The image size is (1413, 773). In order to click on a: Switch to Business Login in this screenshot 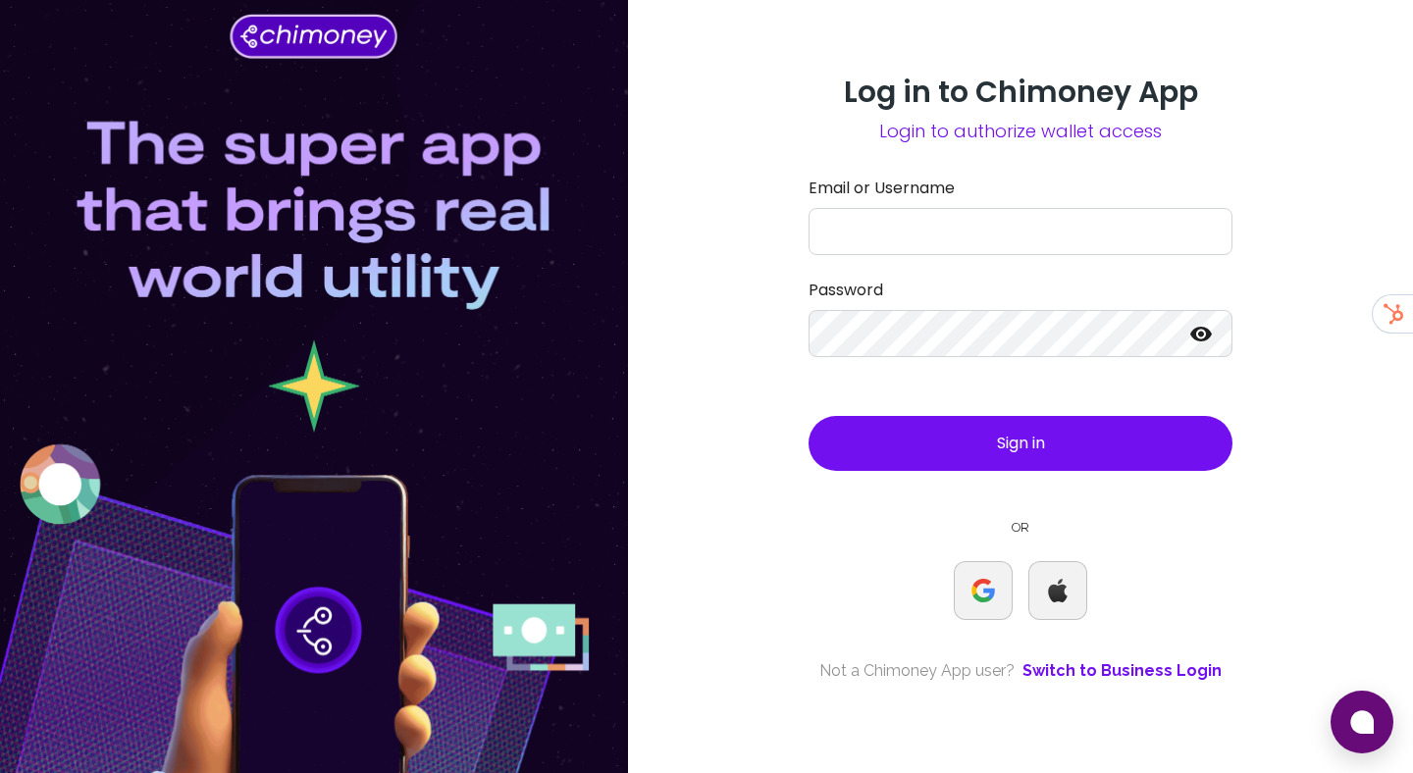, I will do `click(1122, 671)`.